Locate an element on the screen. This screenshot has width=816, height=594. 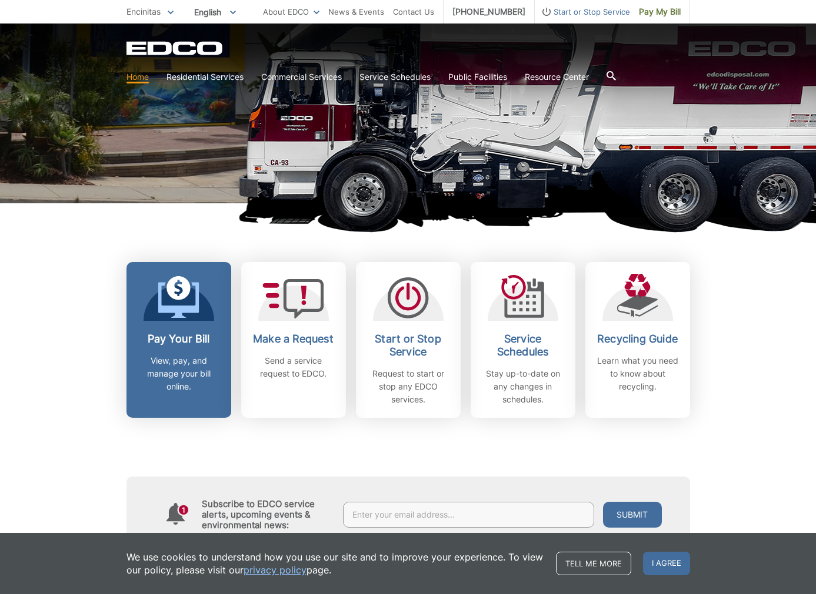
span: English is located at coordinates (215, 12).